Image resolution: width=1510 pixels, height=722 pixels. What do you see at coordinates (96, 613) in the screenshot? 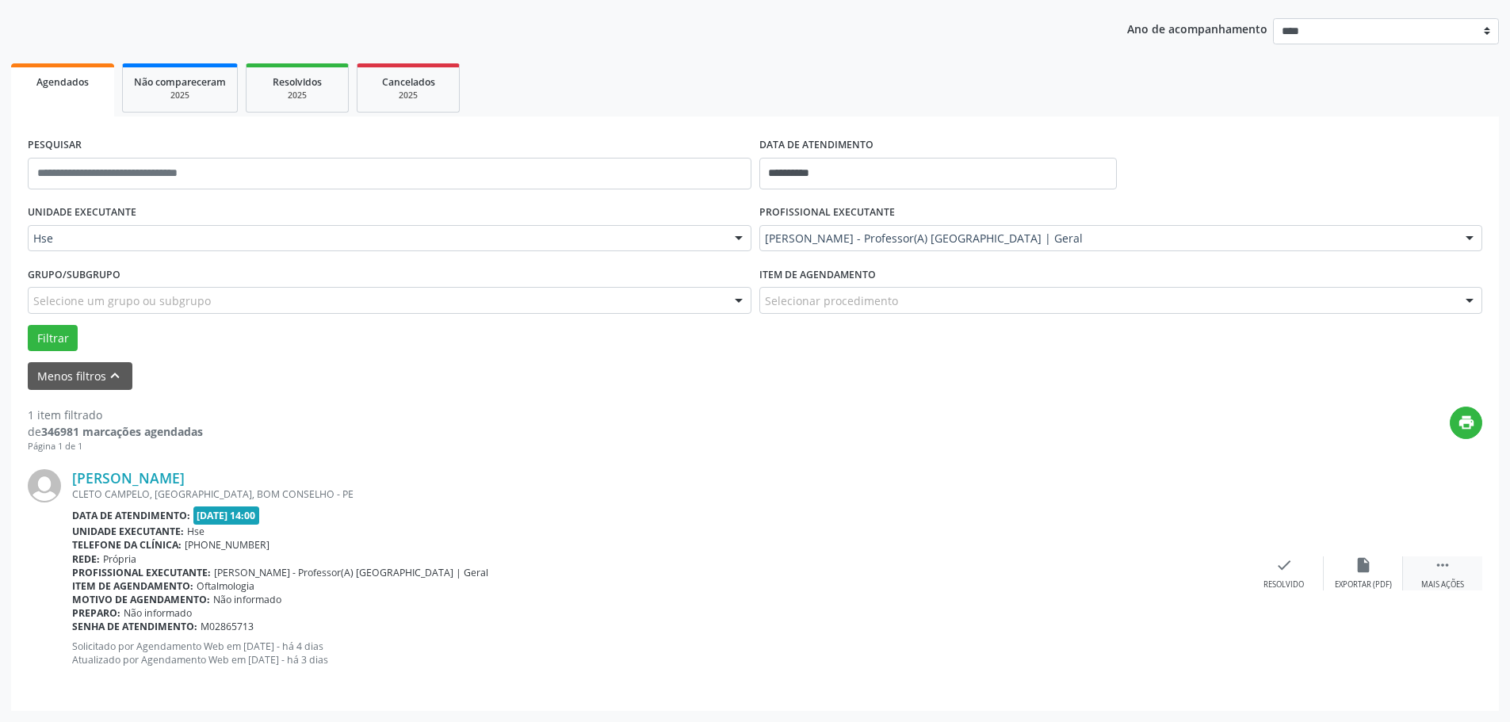
I see `b: Preparo:` at bounding box center [96, 613].